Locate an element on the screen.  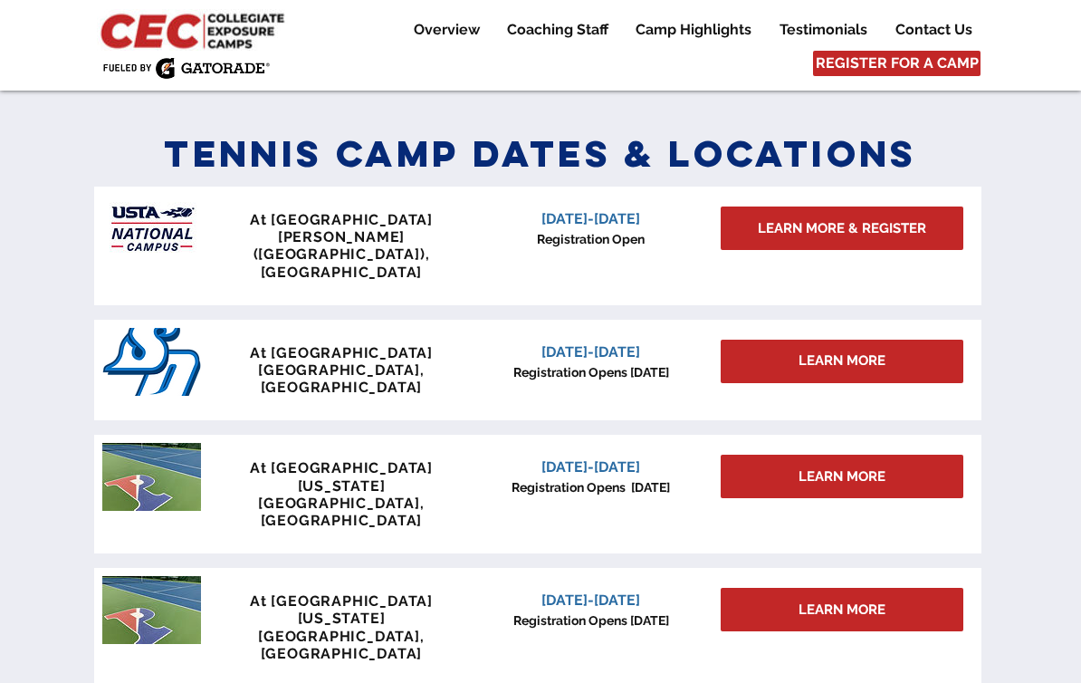
span: LEARN MORE & REGISTER is located at coordinates (842, 228).